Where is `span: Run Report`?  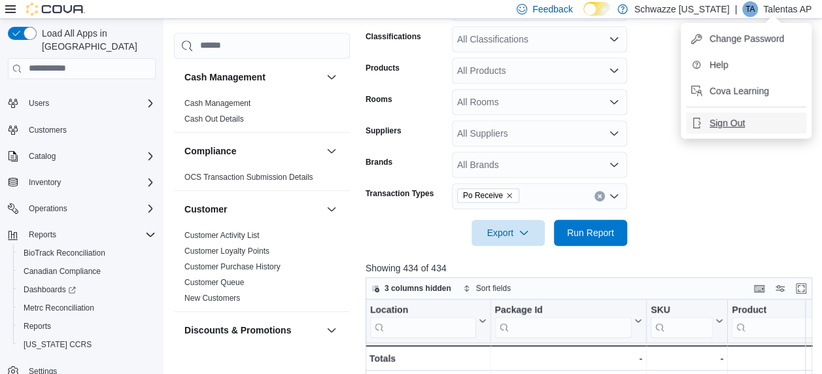
span: Run Report is located at coordinates (590, 233).